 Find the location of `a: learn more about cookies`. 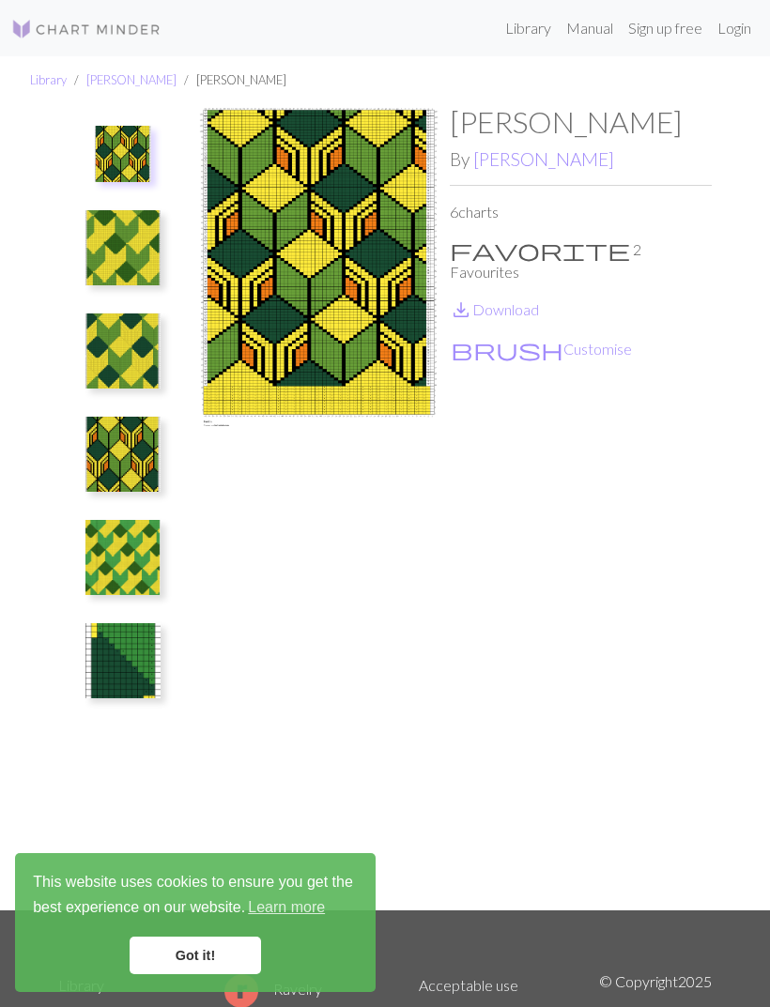

a: learn more about cookies is located at coordinates (286, 908).